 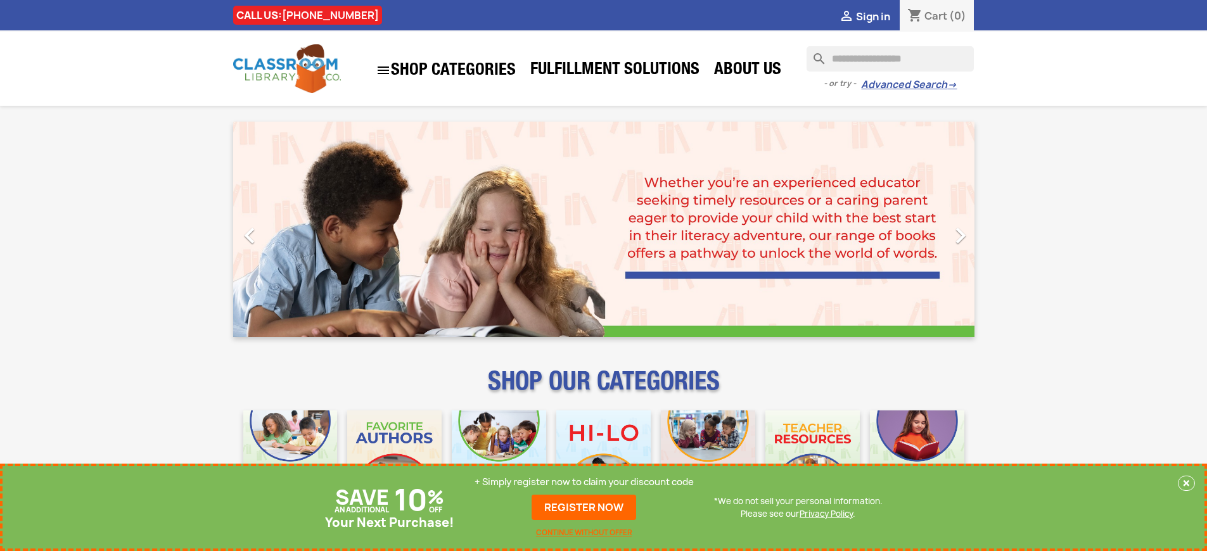 I want to click on p: SHOP OUR CATEGORIES, so click(x=604, y=389).